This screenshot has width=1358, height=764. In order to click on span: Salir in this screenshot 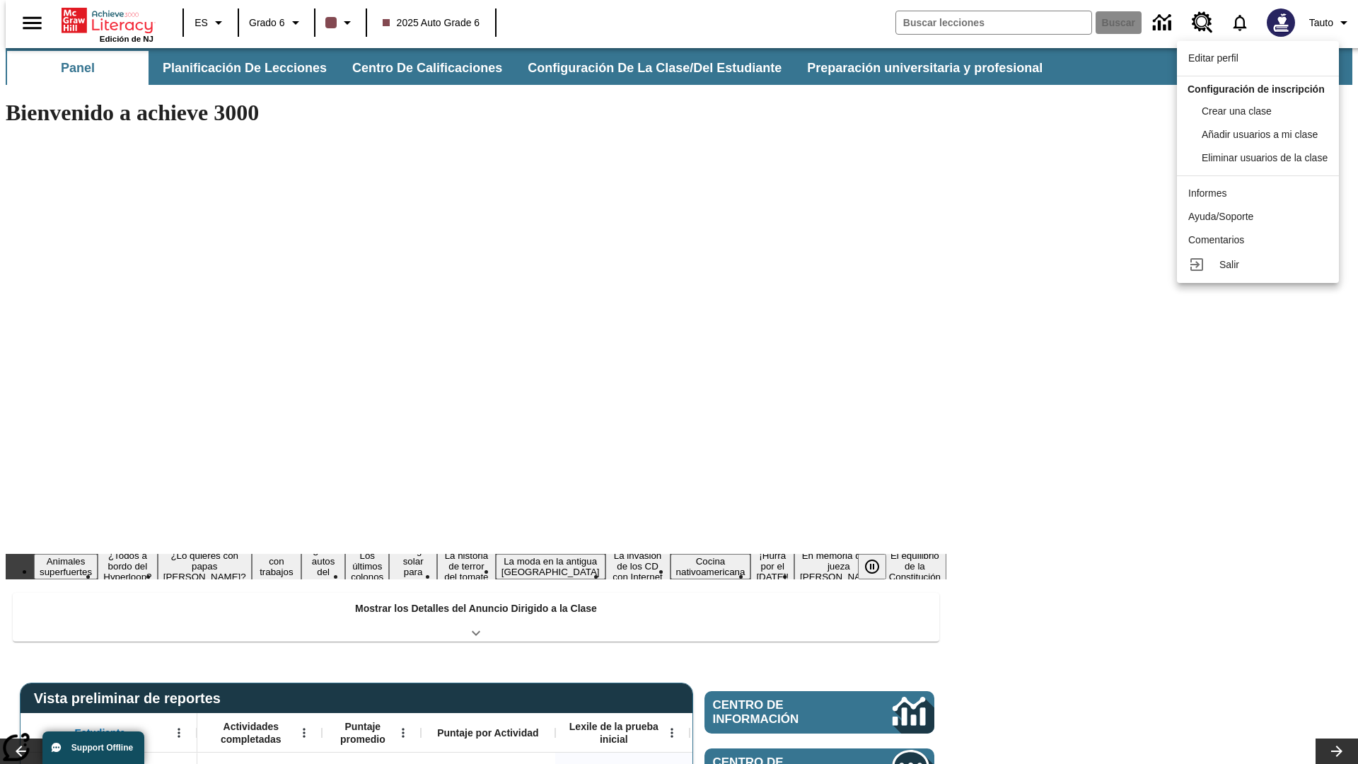, I will do `click(1229, 264)`.